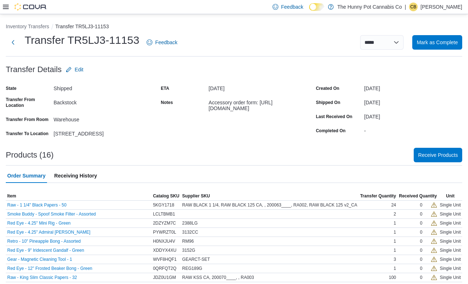  Describe the element at coordinates (418, 196) in the screenshot. I see `button: Received Quantity` at that location.